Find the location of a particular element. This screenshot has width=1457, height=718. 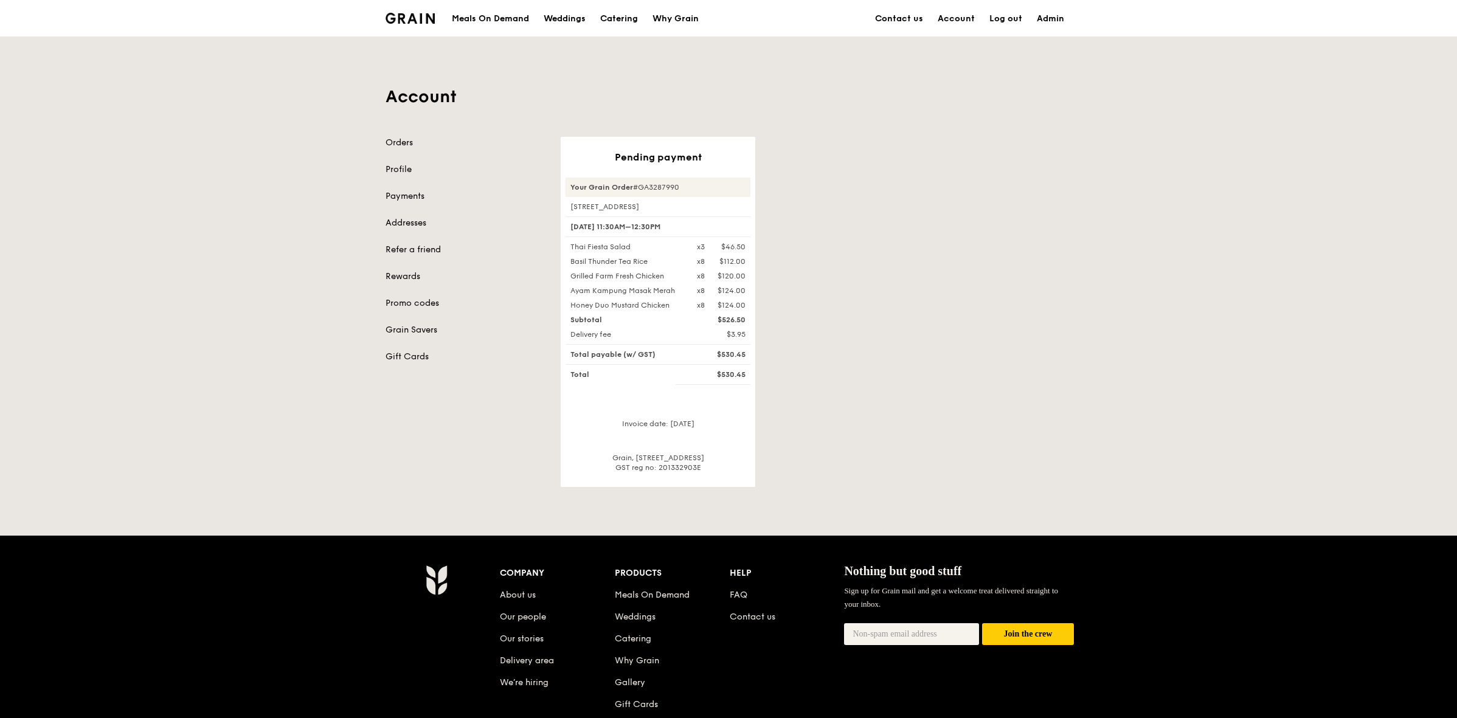

div: $120.00 is located at coordinates (732, 276).